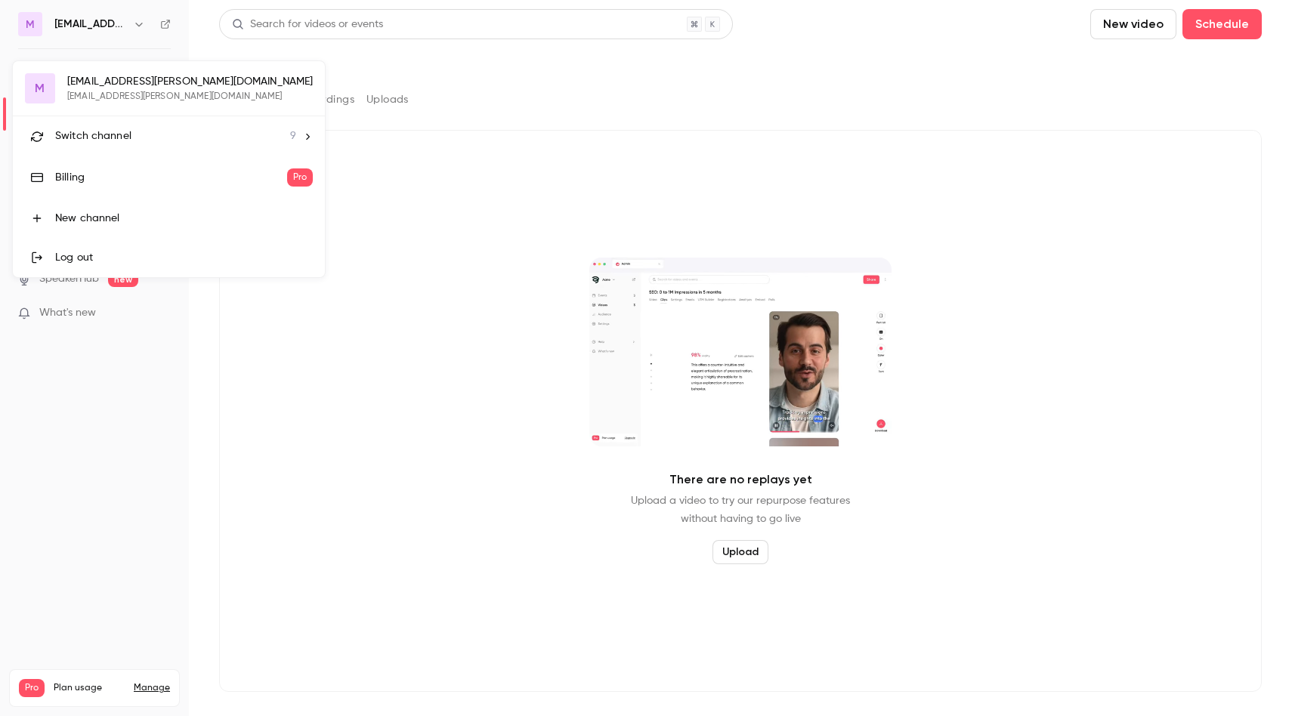 This screenshot has width=1292, height=716. I want to click on div: New channel, so click(184, 218).